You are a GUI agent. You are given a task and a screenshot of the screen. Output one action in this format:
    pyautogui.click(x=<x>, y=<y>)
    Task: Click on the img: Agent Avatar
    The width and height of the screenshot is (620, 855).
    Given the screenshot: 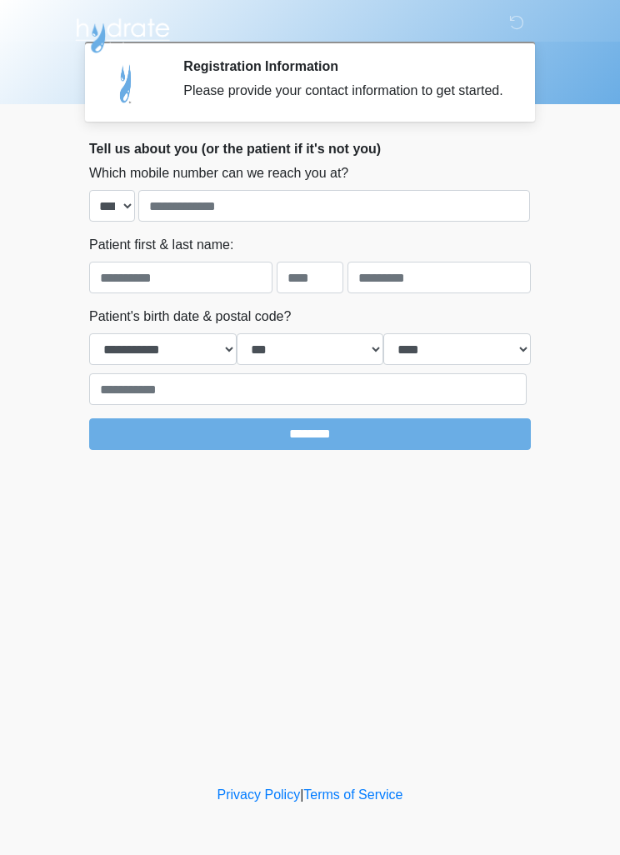 What is the action you would take?
    pyautogui.click(x=127, y=83)
    